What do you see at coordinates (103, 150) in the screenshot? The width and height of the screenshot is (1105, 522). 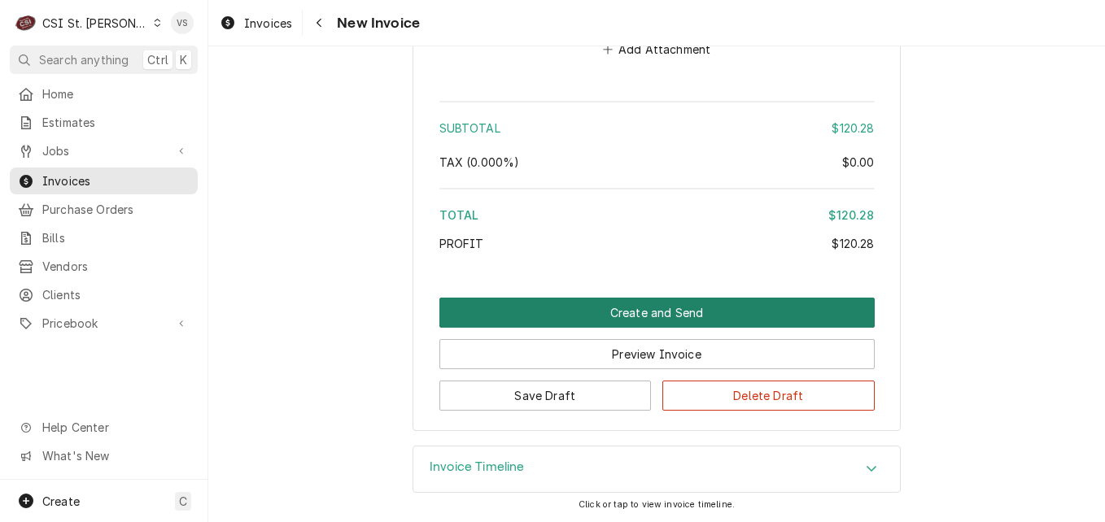 I see `a: Go to Jobs` at bounding box center [103, 150].